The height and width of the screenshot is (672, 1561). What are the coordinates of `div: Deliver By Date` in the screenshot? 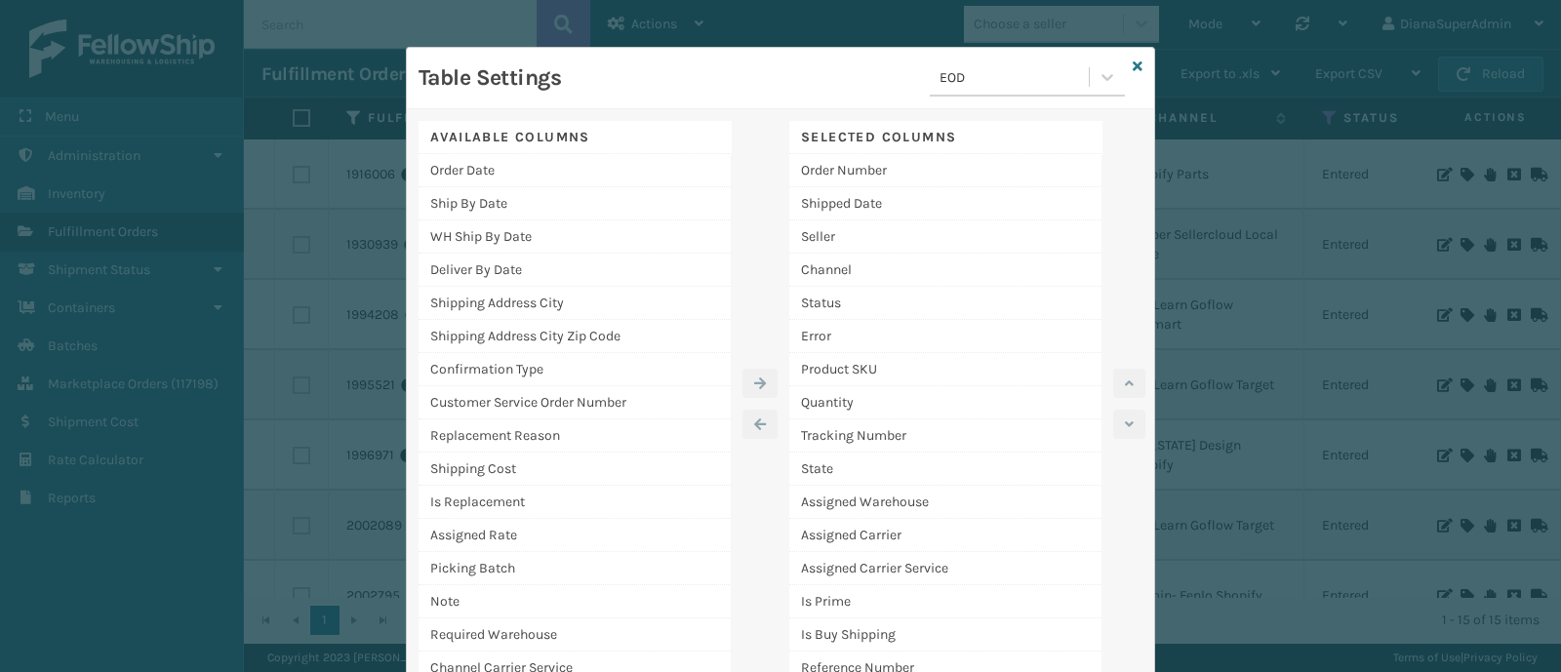 It's located at (575, 270).